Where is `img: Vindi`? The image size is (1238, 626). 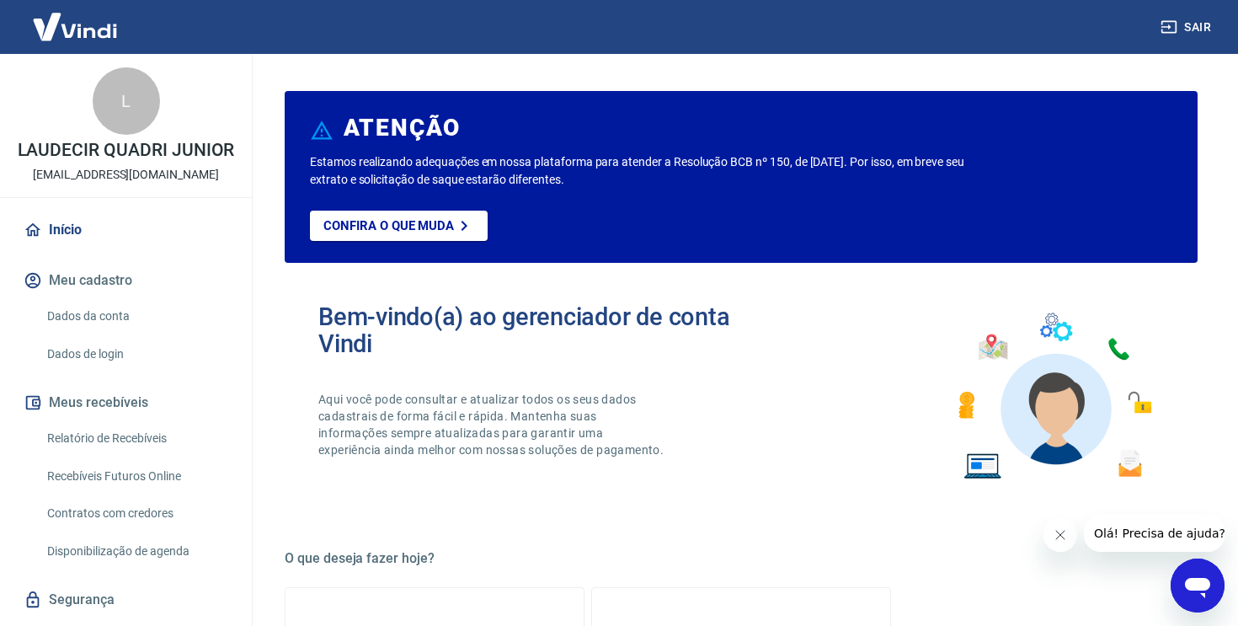 img: Vindi is located at coordinates (75, 26).